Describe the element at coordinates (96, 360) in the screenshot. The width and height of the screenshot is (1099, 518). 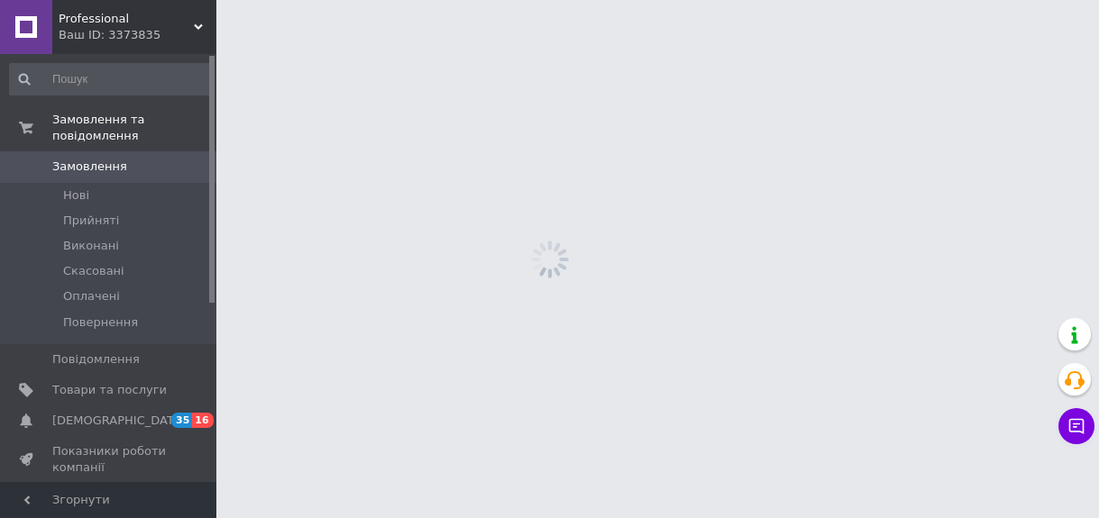
I see `span: Повідомлення` at that location.